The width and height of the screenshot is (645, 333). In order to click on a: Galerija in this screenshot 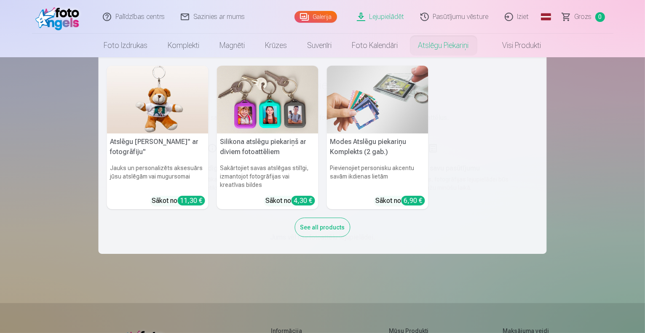, I will do `click(316, 17)`.